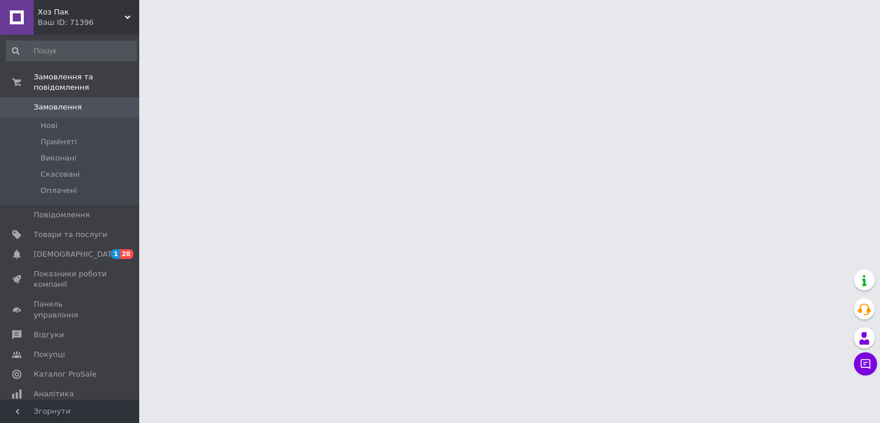  Describe the element at coordinates (126, 254) in the screenshot. I see `span: 28` at that location.